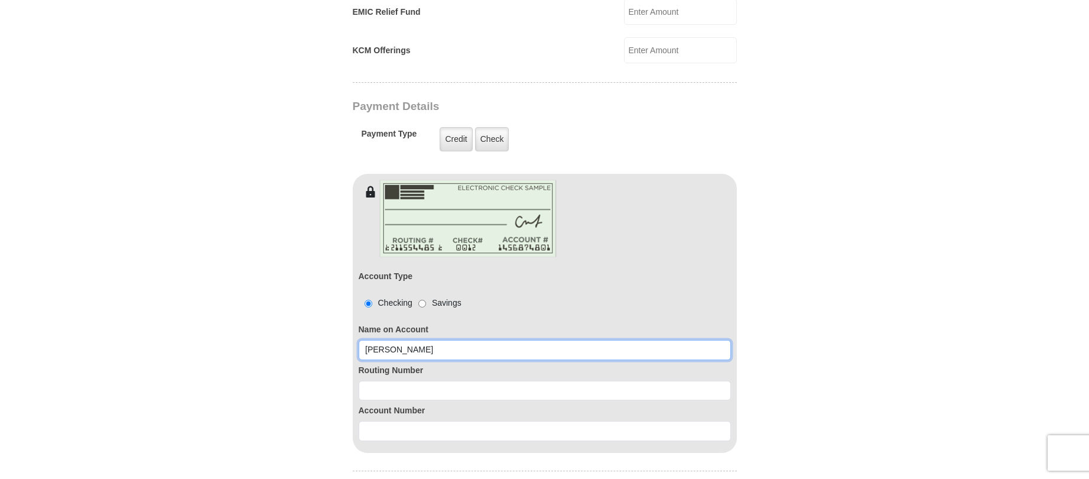  Describe the element at coordinates (492, 139) in the screenshot. I see `label: Check` at that location.